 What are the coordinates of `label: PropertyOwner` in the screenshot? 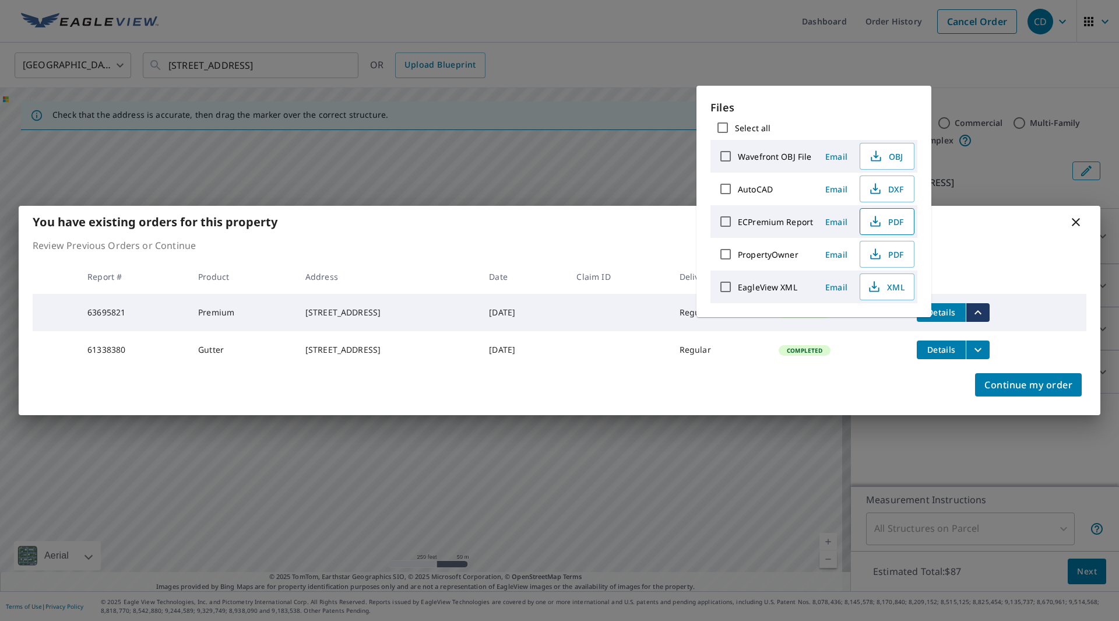 It's located at (768, 254).